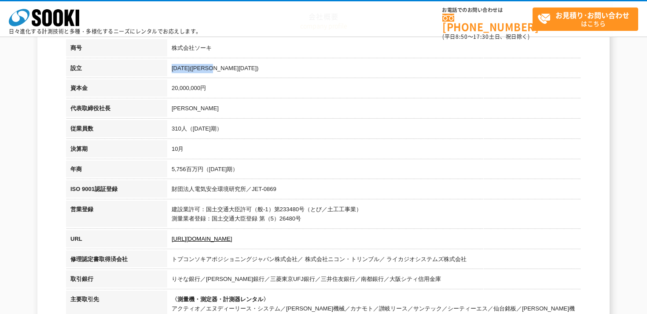 Image resolution: width=647 pixels, height=314 pixels. I want to click on td: 財団法人電気安全環境研究所／JET-0869, so click(374, 190).